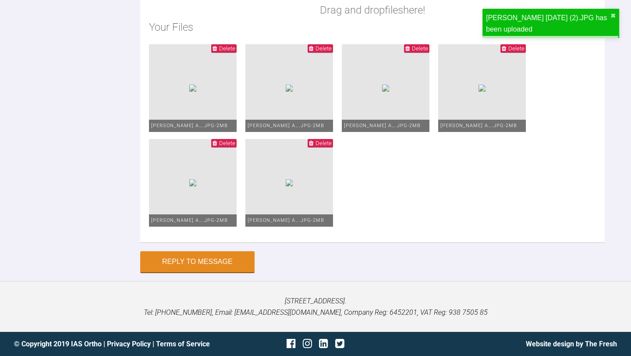 This screenshot has width=631, height=356. Describe the element at coordinates (114, 344) in the screenshot. I see `div: © Copyright 2019 IAS Ortho | |` at that location.